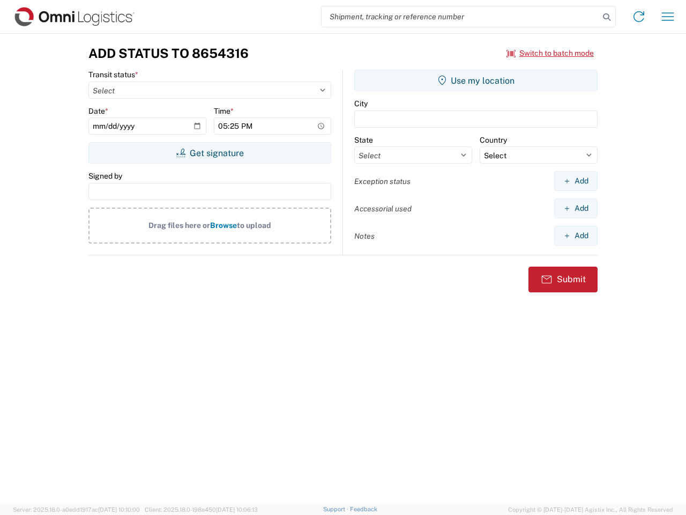  I want to click on a: Feedback, so click(363, 509).